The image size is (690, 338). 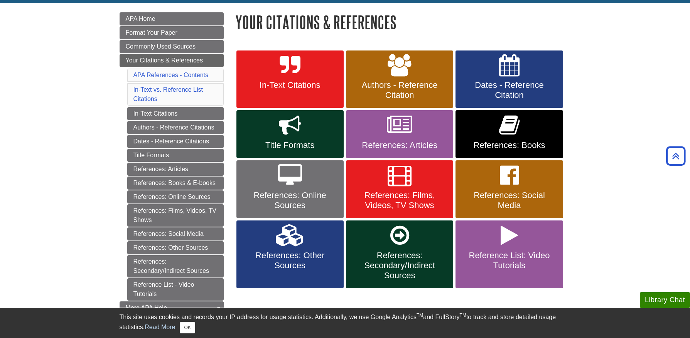 I want to click on span: Title Formats, so click(x=290, y=145).